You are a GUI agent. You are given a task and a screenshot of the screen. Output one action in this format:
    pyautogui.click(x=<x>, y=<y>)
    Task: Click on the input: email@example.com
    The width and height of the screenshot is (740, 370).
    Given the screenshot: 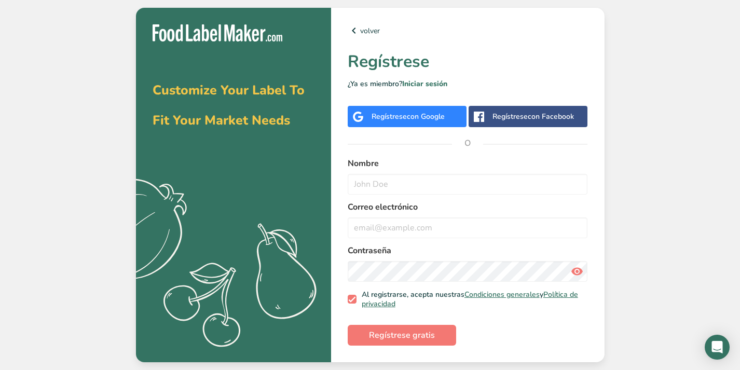 What is the action you would take?
    pyautogui.click(x=468, y=228)
    